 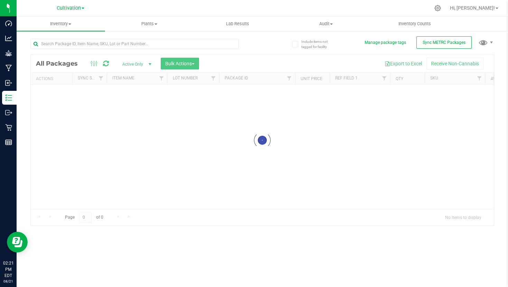 I want to click on a: Lab Results, so click(x=238, y=24).